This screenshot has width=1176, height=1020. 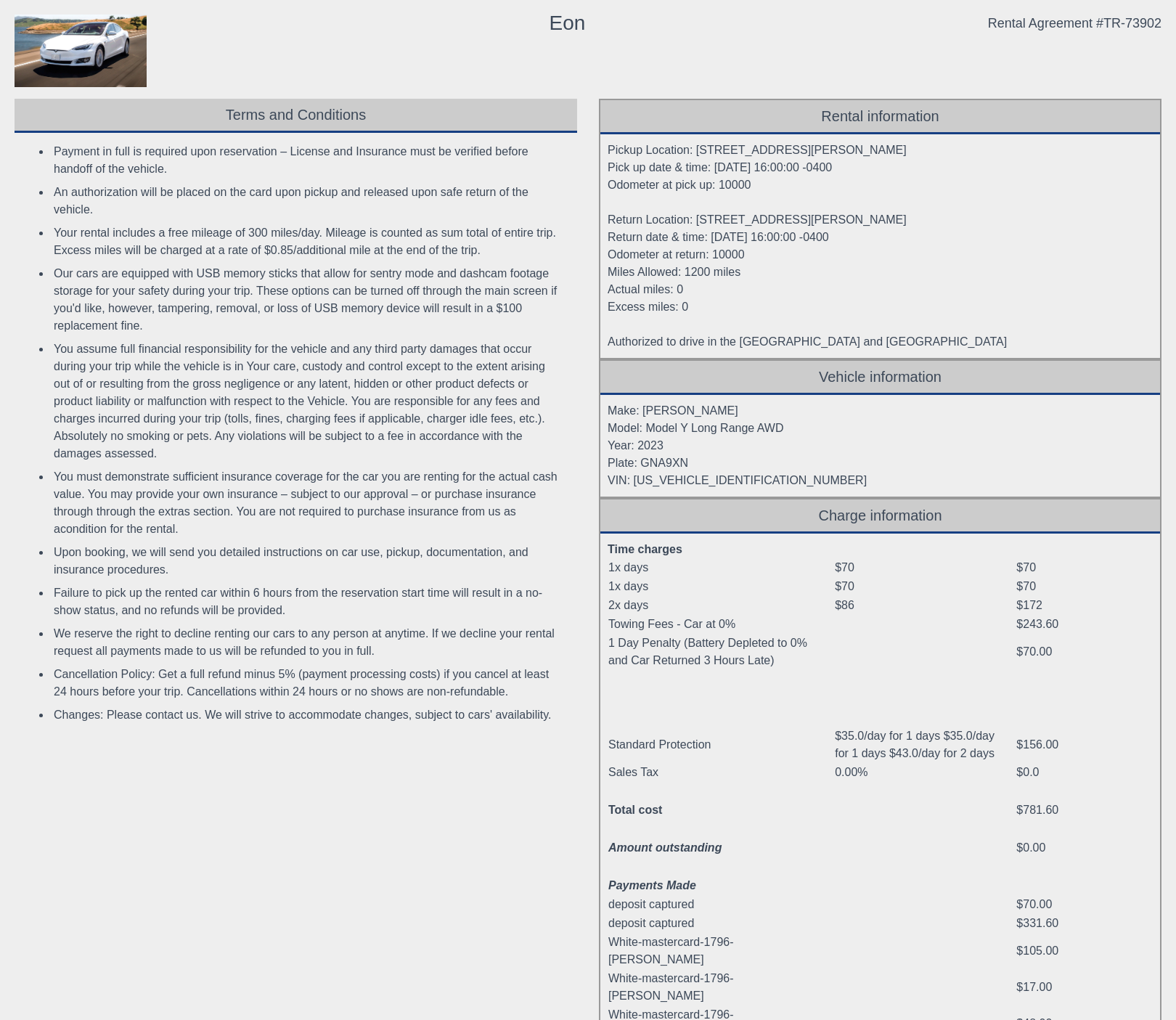 I want to click on div: Rental Agreement #TR-73902, so click(x=1074, y=24).